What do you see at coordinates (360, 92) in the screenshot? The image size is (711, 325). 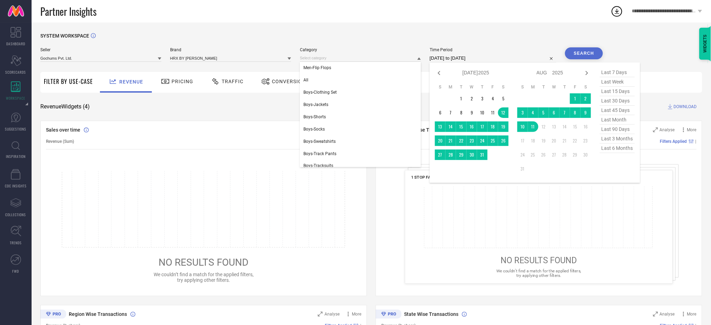 I see `div: Boys-Clothing Set` at bounding box center [360, 92].